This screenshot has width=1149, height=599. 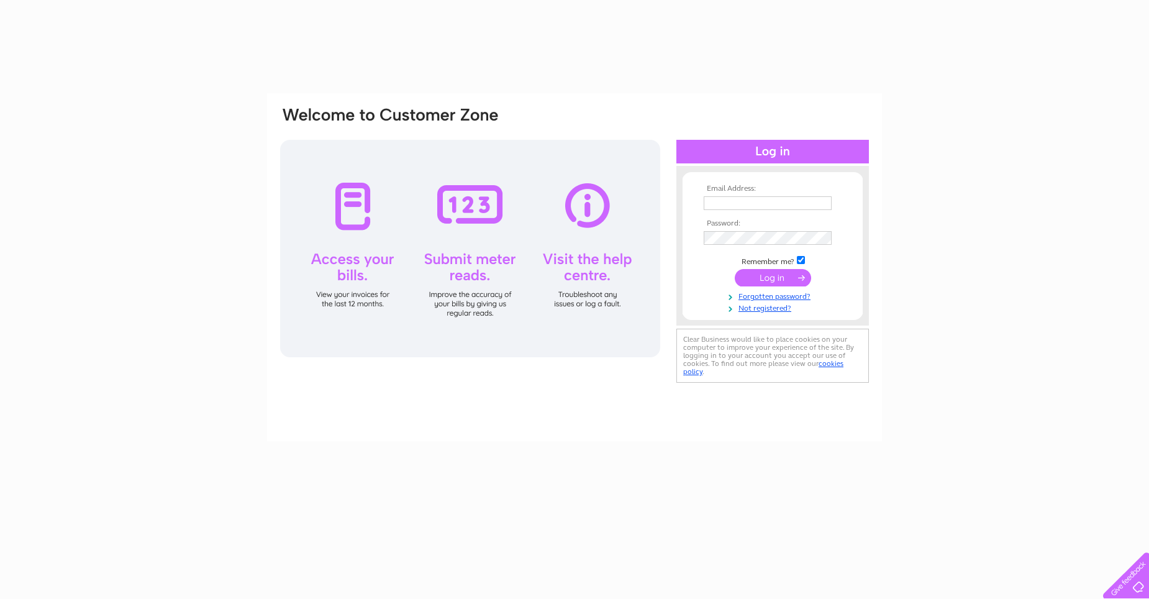 What do you see at coordinates (773, 260) in the screenshot?
I see `td: Remember me?` at bounding box center [773, 260].